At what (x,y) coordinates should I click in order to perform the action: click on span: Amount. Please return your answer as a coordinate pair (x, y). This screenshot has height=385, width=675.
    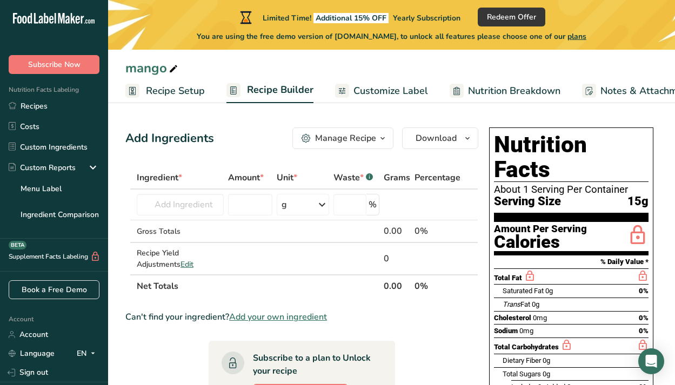
    Looking at the image, I should click on (246, 178).